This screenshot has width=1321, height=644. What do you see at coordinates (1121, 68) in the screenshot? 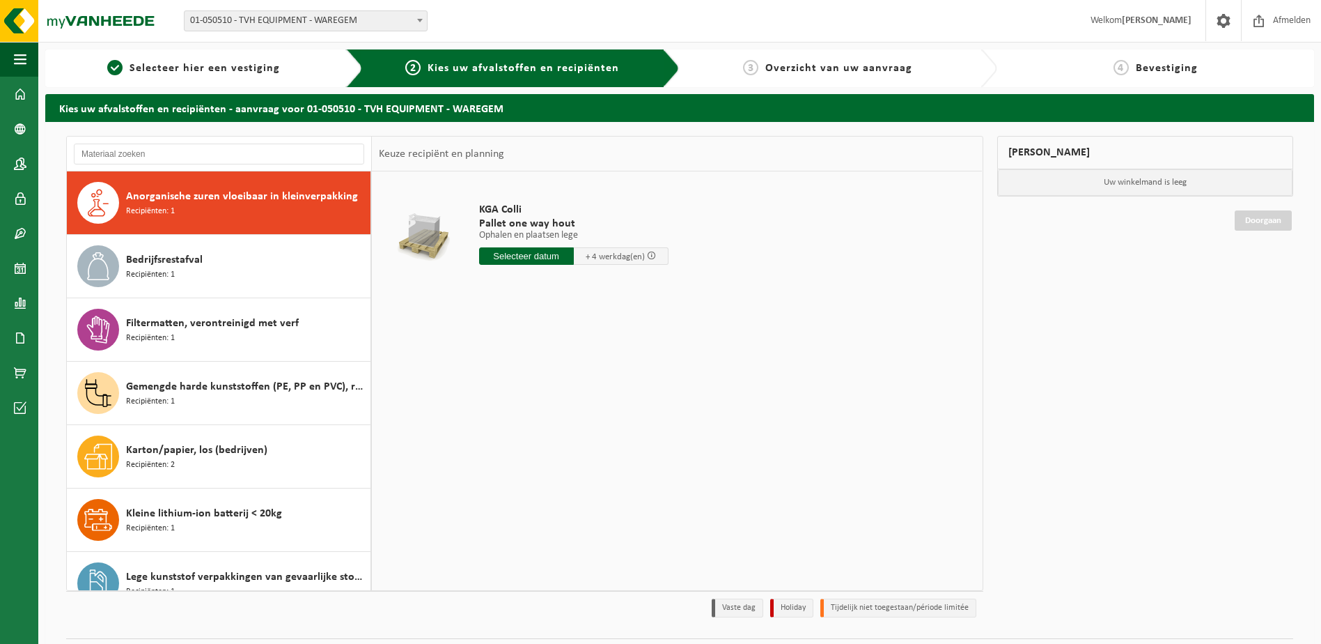
I see `span: 4` at bounding box center [1121, 68].